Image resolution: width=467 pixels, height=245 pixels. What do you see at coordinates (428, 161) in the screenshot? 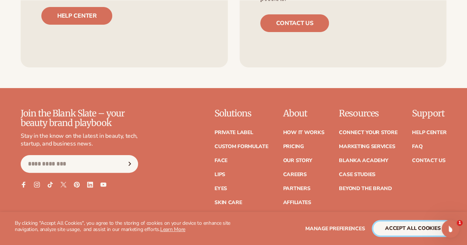
I see `a: Contact Us` at bounding box center [428, 161].